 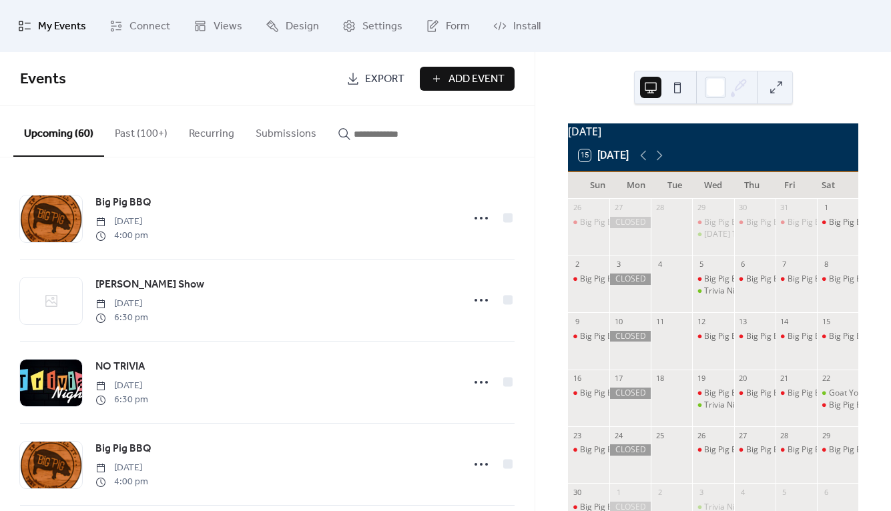 I want to click on div: 26, so click(x=701, y=435).